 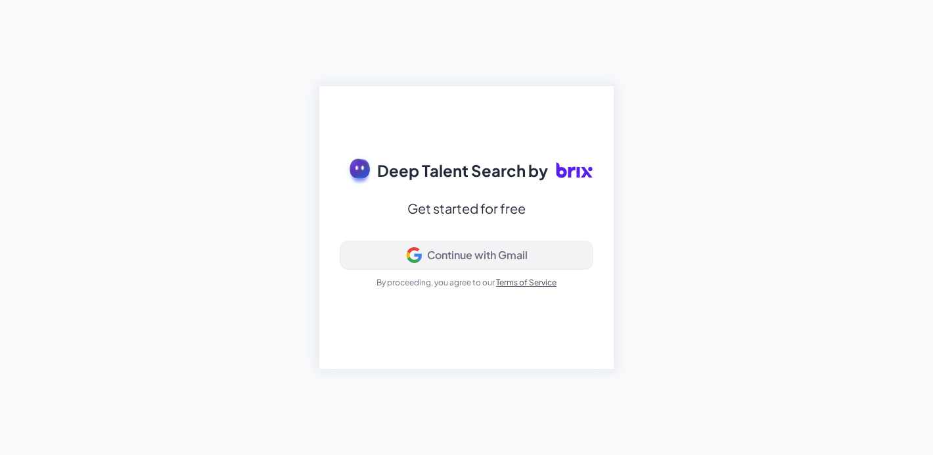 I want to click on button: Continue with Gmail, so click(x=467, y=255).